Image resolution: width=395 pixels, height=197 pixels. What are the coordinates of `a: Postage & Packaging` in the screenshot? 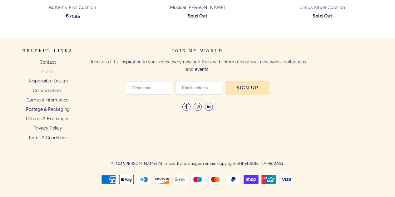 It's located at (48, 109).